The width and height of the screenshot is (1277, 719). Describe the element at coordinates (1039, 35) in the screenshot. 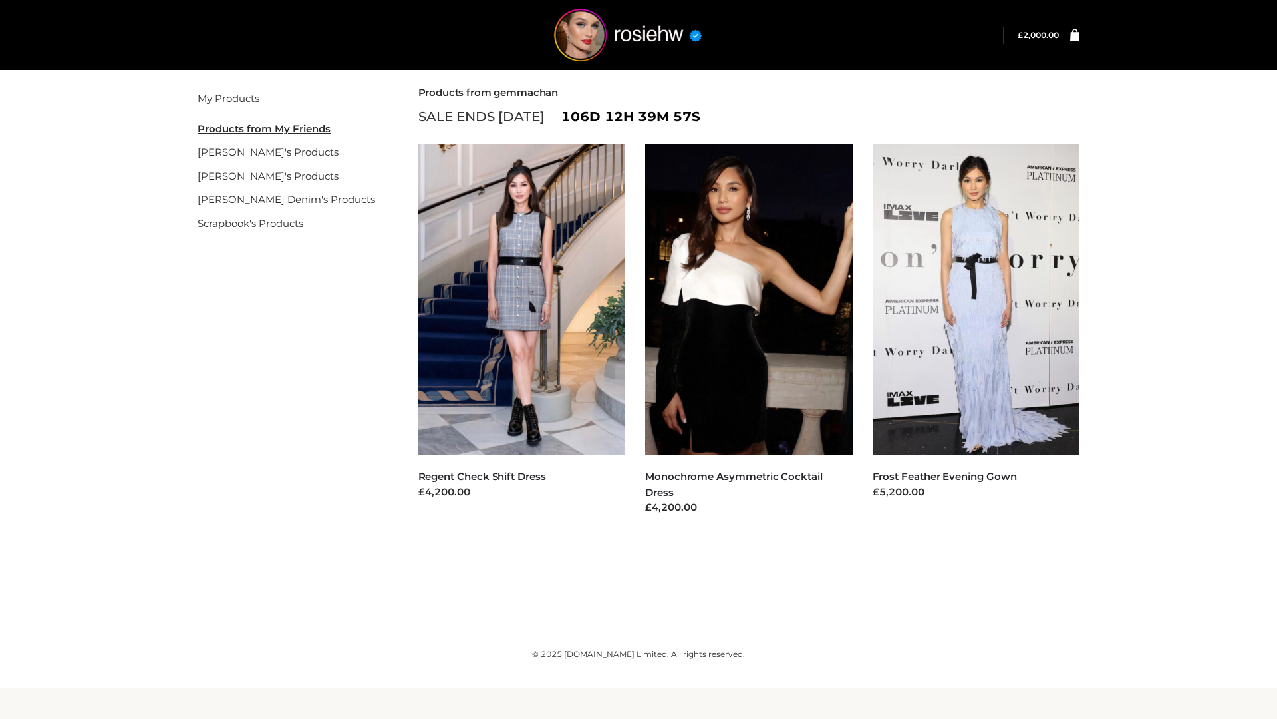

I see `bdi: 2,000.00` at that location.